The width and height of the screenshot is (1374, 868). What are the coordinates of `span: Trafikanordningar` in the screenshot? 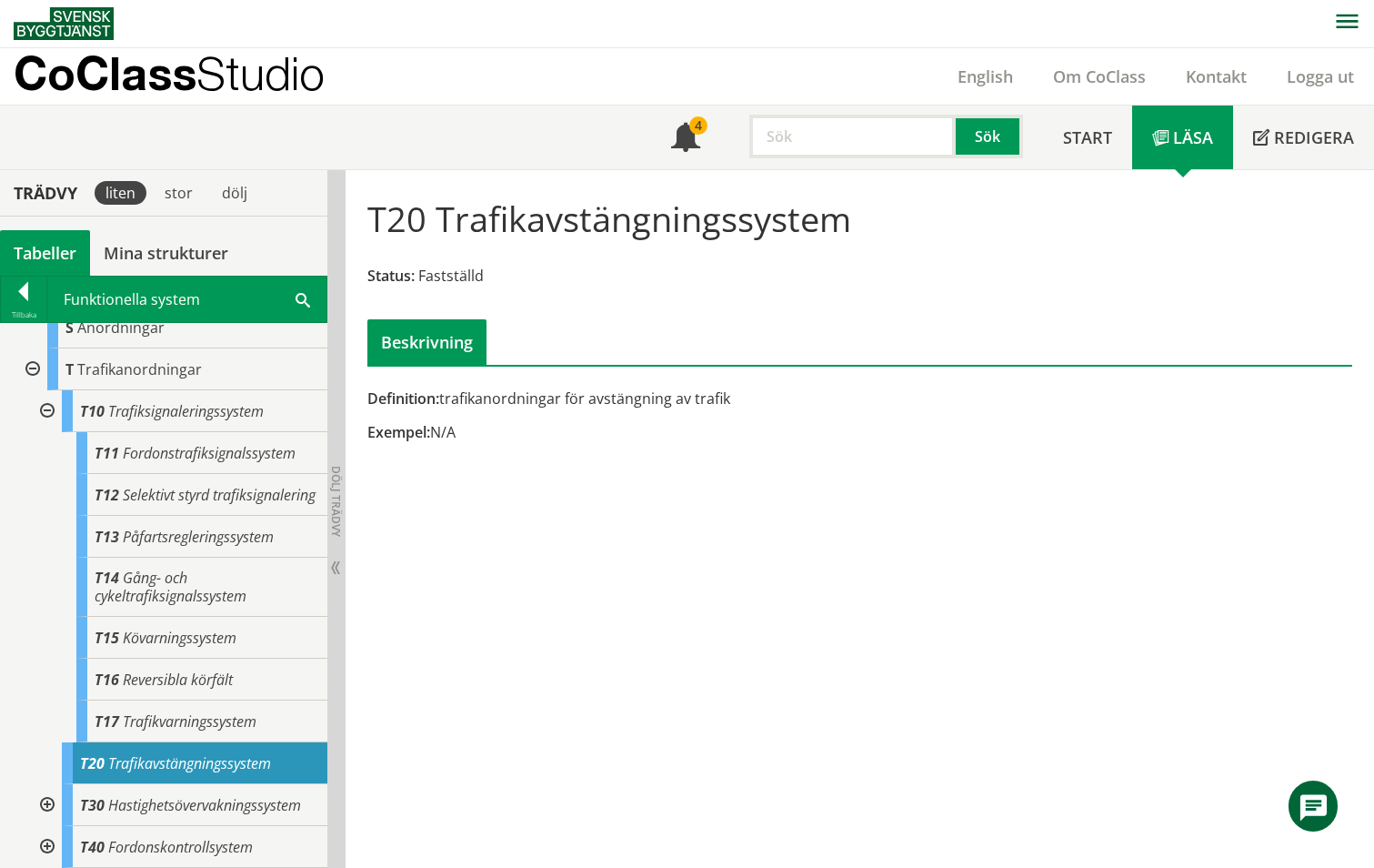 It's located at (139, 369).